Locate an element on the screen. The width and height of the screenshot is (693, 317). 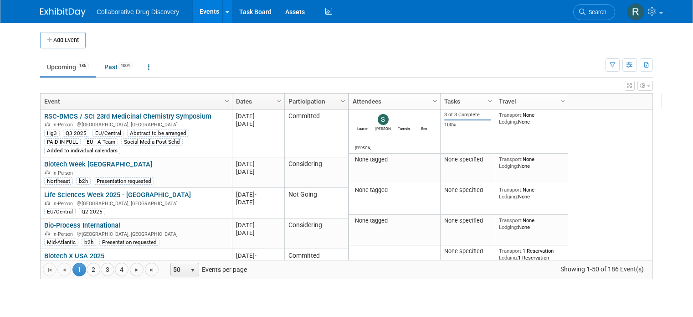
a: Go to the last page is located at coordinates (152, 269).